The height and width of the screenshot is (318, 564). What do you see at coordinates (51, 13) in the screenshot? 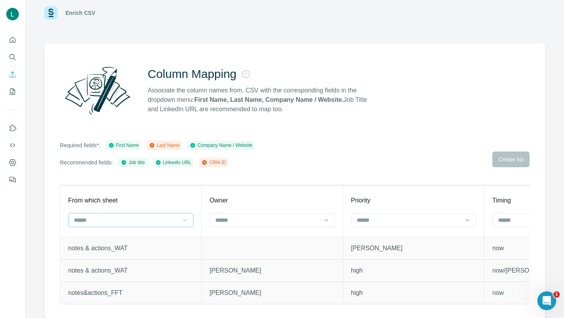
I see `img: Surfe Logo` at bounding box center [51, 13].